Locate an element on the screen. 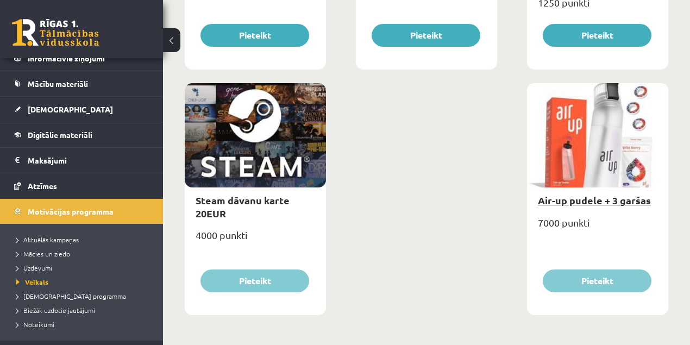  a: Steam dāvanu karte 20EUR is located at coordinates (242, 207).